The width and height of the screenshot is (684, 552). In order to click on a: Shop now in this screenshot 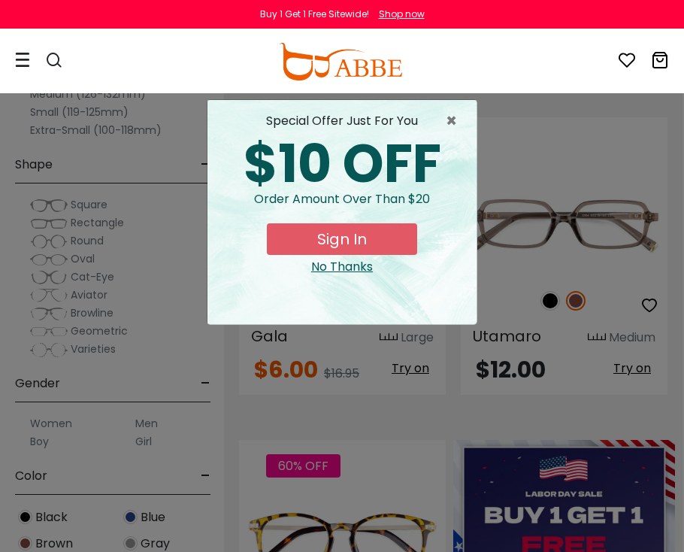, I will do `click(398, 14)`.